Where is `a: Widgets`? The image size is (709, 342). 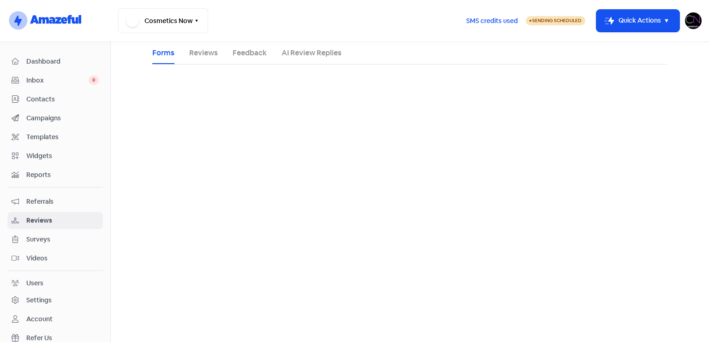
a: Widgets is located at coordinates (55, 156).